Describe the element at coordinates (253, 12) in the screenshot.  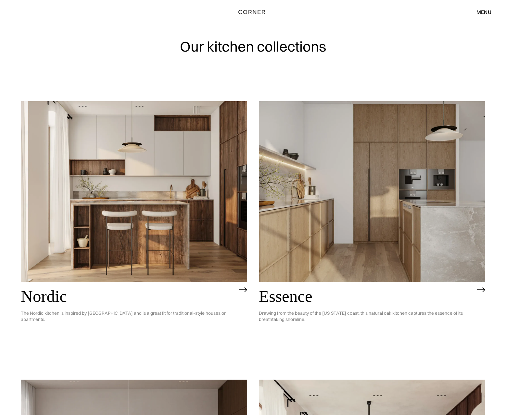
I see `a: home` at that location.